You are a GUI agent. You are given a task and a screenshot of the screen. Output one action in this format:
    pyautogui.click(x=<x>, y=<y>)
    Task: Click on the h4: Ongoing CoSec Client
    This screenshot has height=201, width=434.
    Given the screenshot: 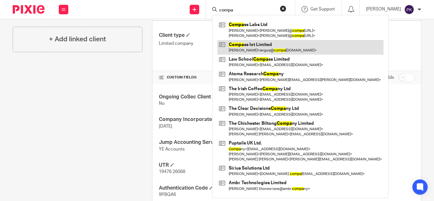 What is the action you would take?
    pyautogui.click(x=223, y=97)
    